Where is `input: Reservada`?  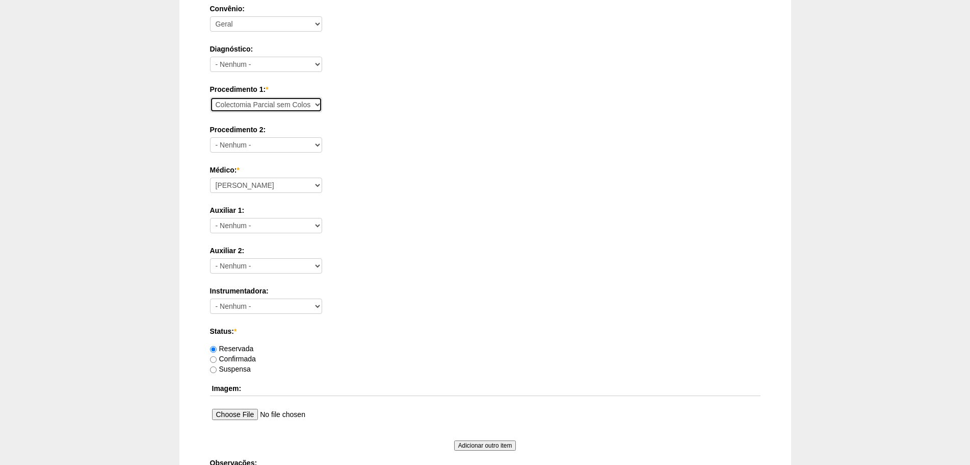 input: Reservada is located at coordinates (213, 349).